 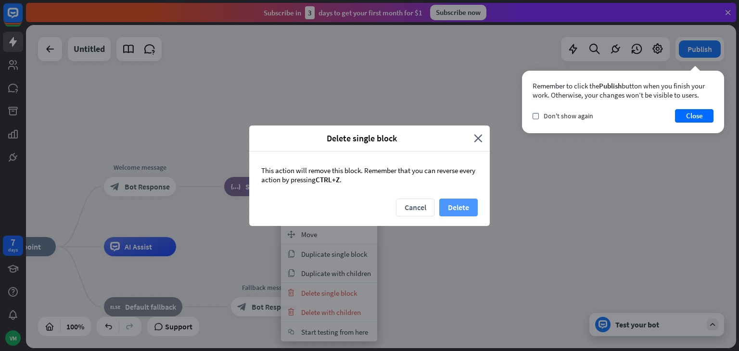 What do you see at coordinates (568, 116) in the screenshot?
I see `span: Don't show again` at bounding box center [568, 116].